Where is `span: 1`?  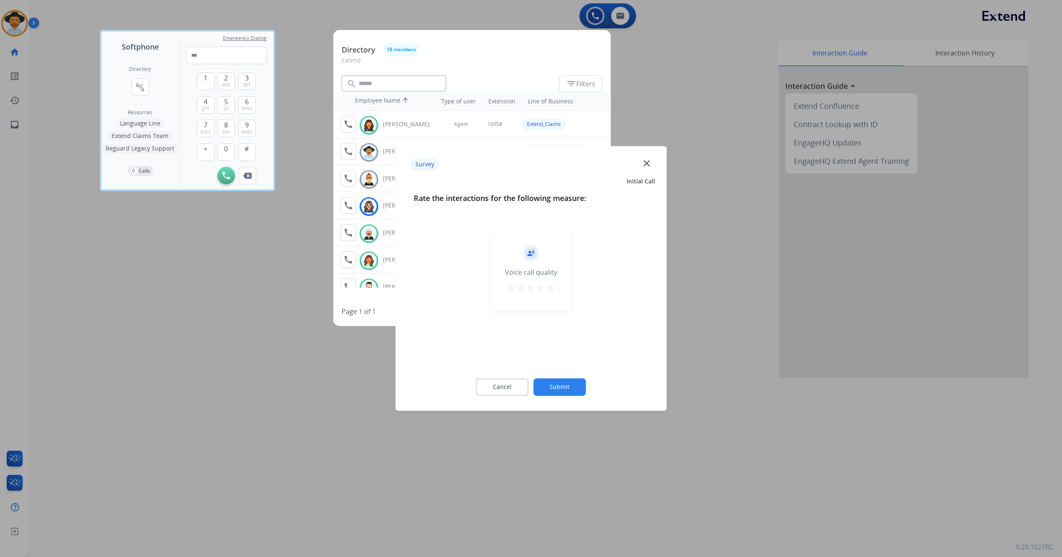
span: 1 is located at coordinates (205, 78).